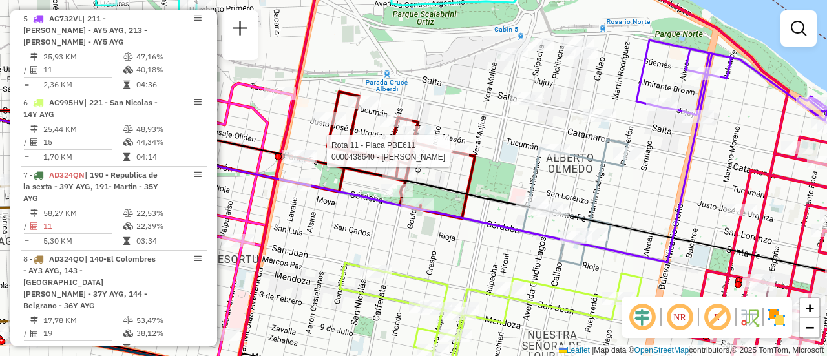  What do you see at coordinates (168, 226) in the screenshot?
I see `td: 22,39%` at bounding box center [168, 226].